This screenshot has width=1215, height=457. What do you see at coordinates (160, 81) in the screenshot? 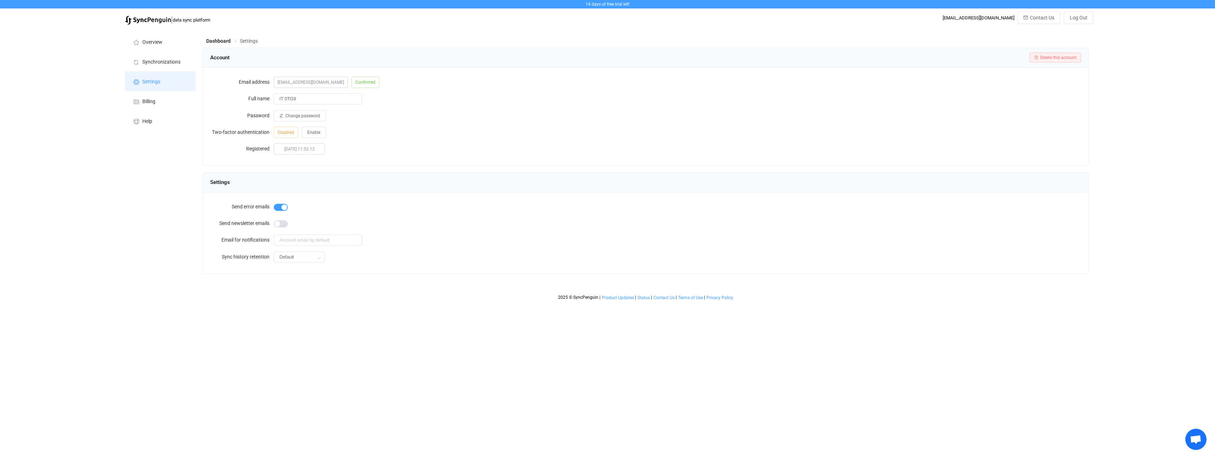
I see `a: Settings` at bounding box center [160, 81].